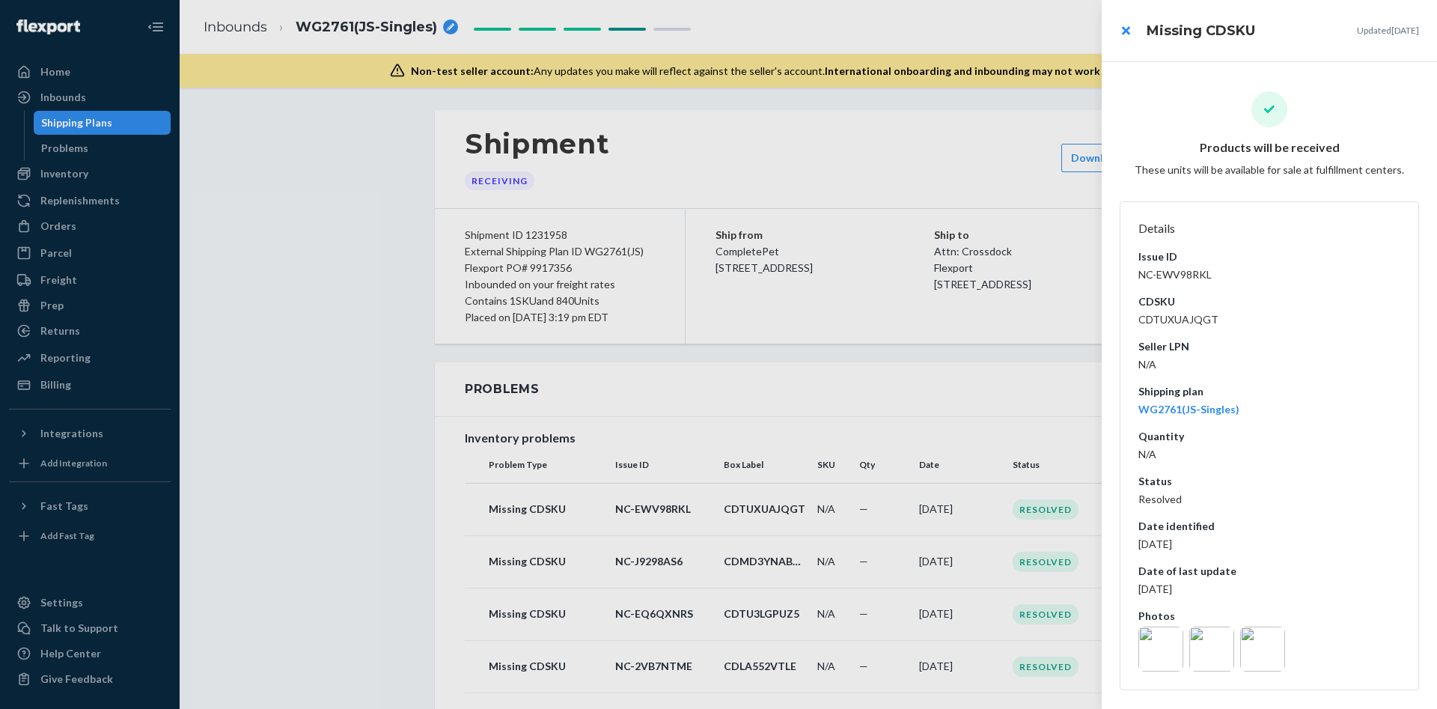  Describe the element at coordinates (1269, 302) in the screenshot. I see `dt: CDSKU` at that location.